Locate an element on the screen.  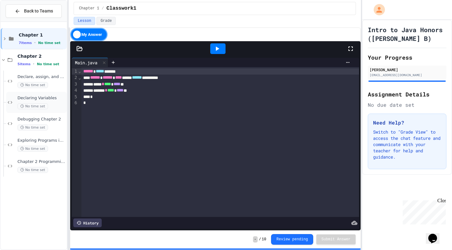
span: 7 items is located at coordinates (25, 43).